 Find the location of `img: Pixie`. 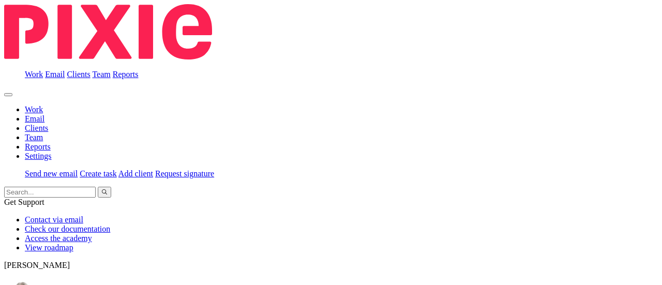

img: Pixie is located at coordinates (108, 32).